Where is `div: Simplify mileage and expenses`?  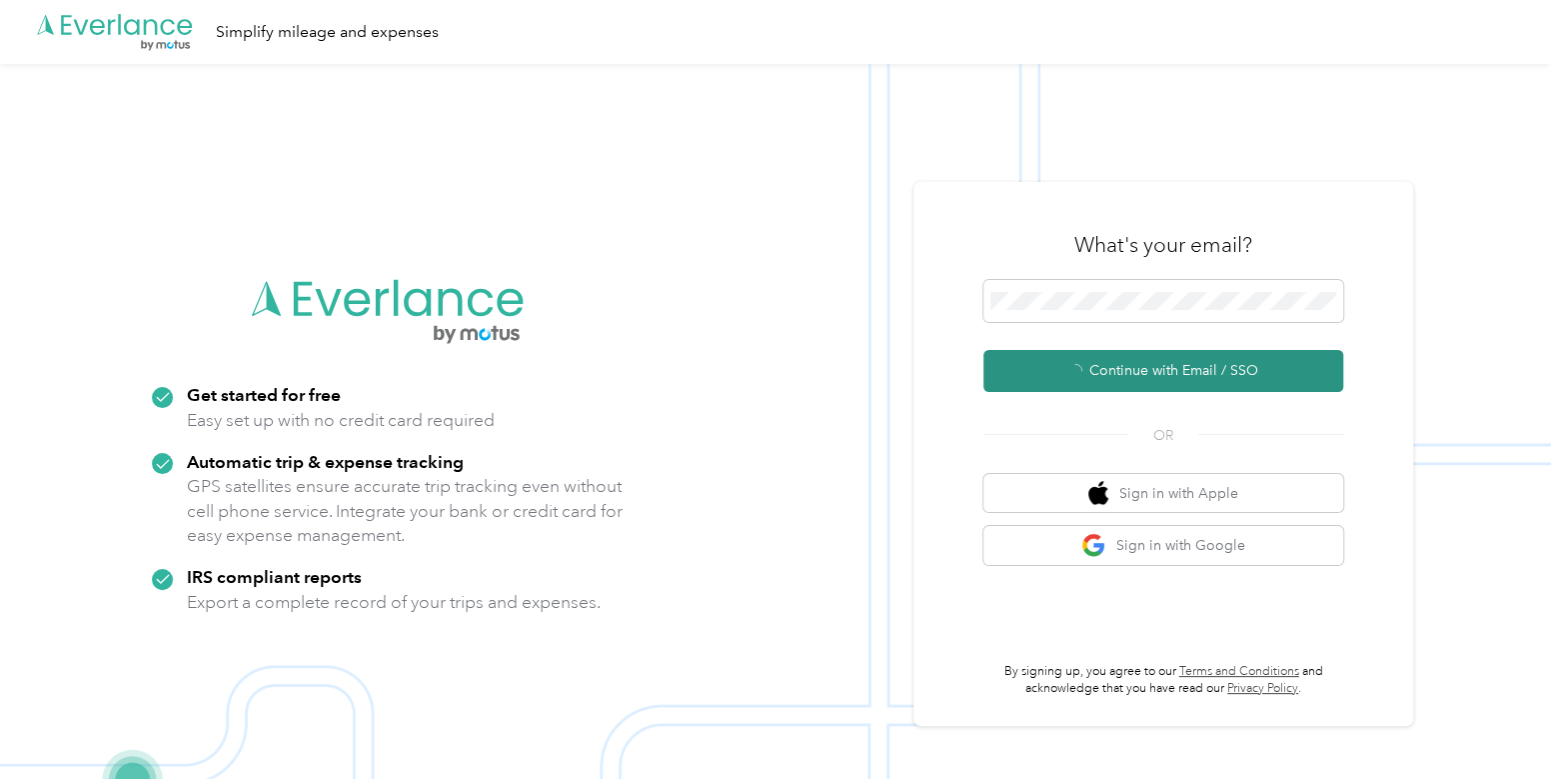 div: Simplify mileage and expenses is located at coordinates (327, 32).